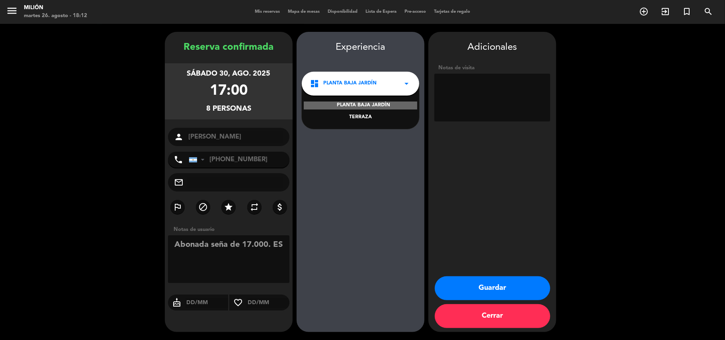  I want to click on span: Pre-acceso, so click(415, 12).